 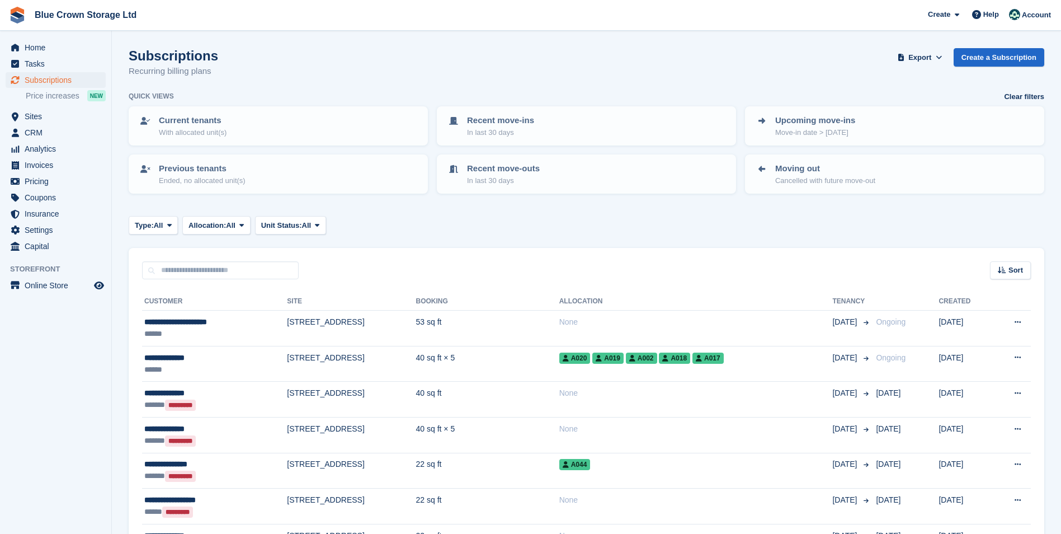 What do you see at coordinates (58, 246) in the screenshot?
I see `span: Capital` at bounding box center [58, 246].